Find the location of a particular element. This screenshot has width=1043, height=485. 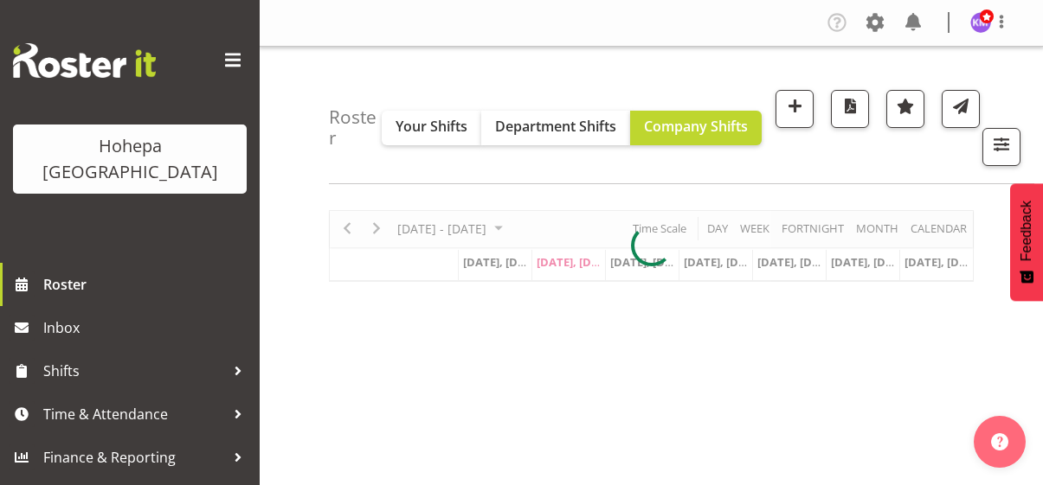

img: kelly-morgan6119.jpg is located at coordinates (980, 23).